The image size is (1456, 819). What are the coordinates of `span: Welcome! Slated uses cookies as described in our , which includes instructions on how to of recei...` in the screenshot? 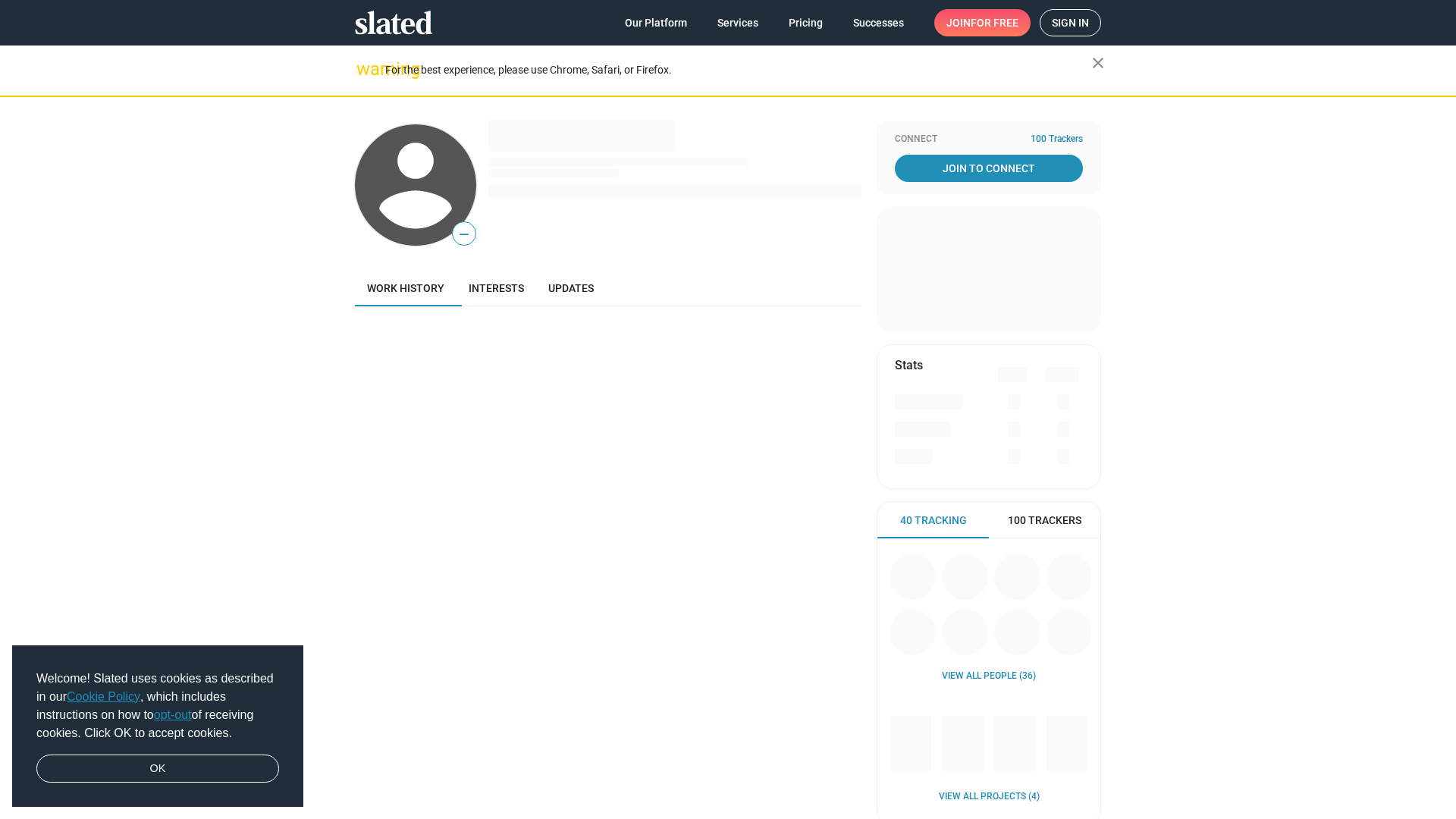 It's located at (158, 706).